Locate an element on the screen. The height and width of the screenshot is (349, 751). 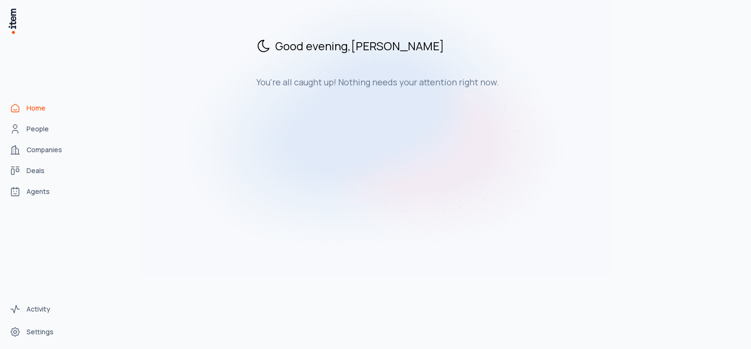
span: Settings is located at coordinates (40, 332).